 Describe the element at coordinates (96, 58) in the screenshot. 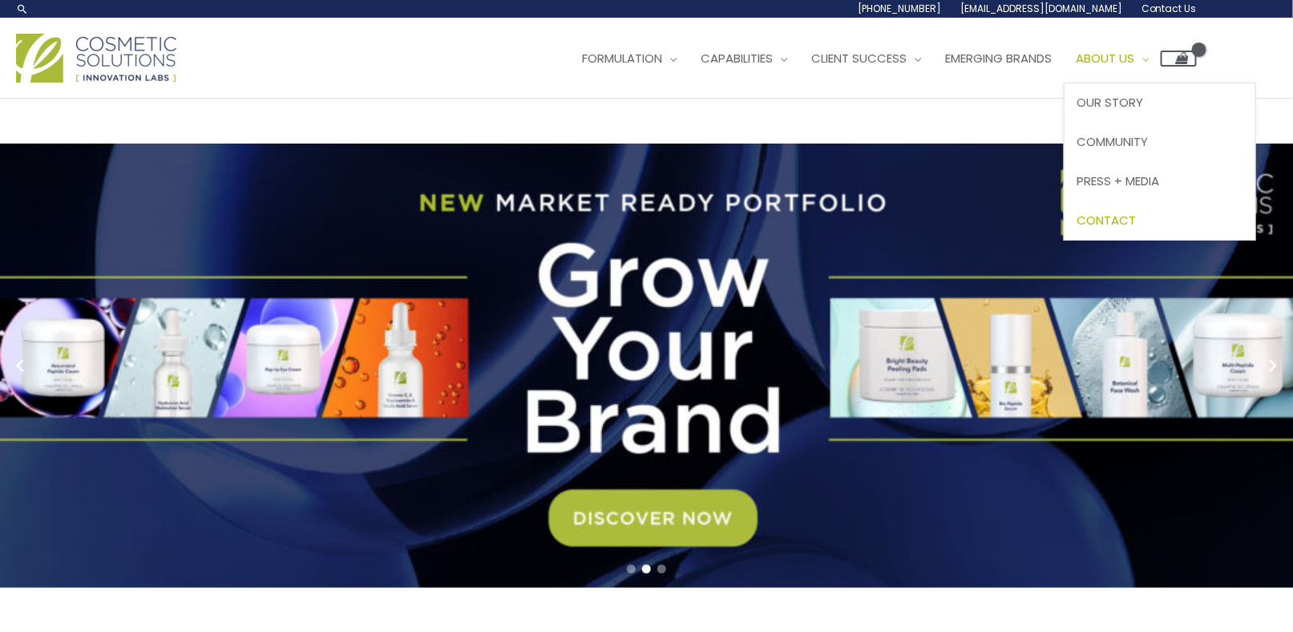

I see `img: Cosmetic Solutions Logo` at that location.